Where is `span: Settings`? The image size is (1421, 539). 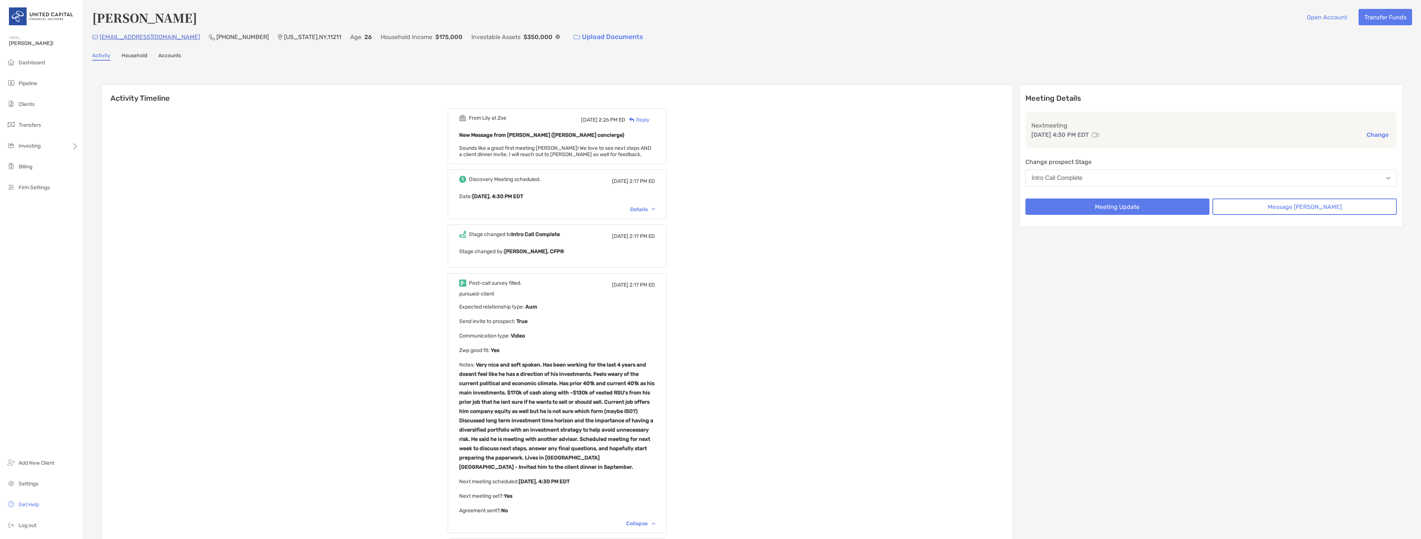
span: Settings is located at coordinates (28, 484).